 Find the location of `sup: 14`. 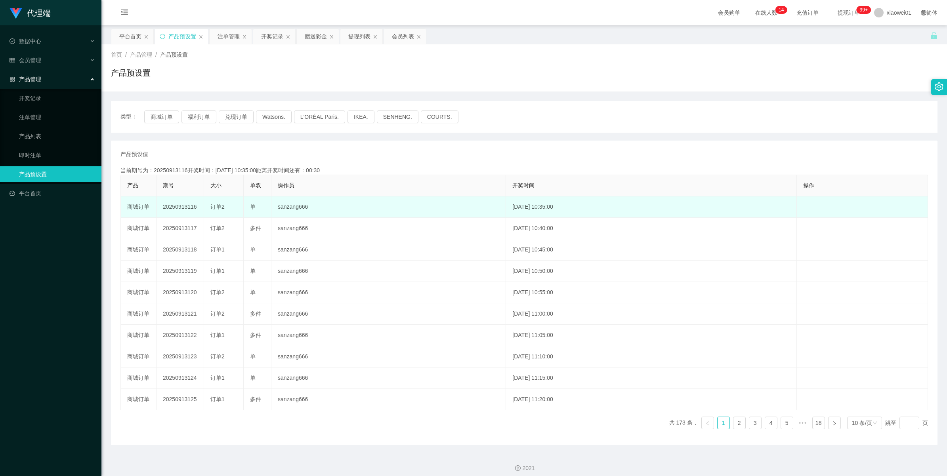

sup: 14 is located at coordinates (781, 10).